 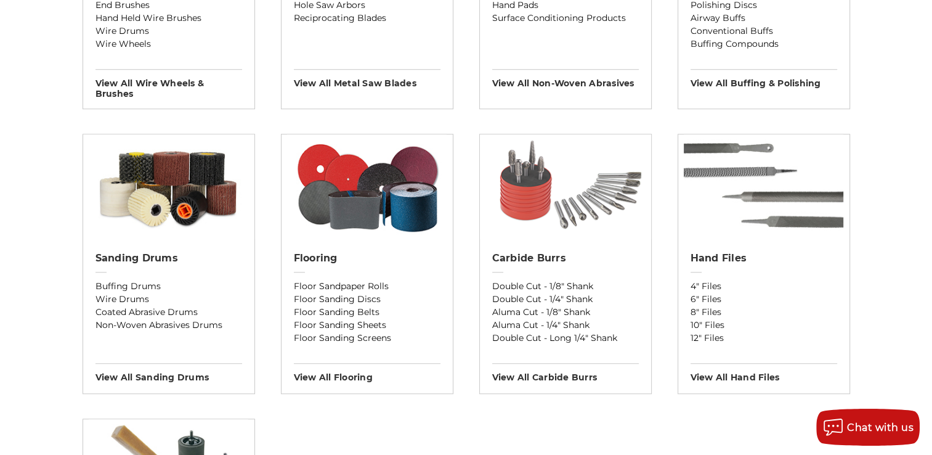 I want to click on button: Chat with us, so click(x=868, y=427).